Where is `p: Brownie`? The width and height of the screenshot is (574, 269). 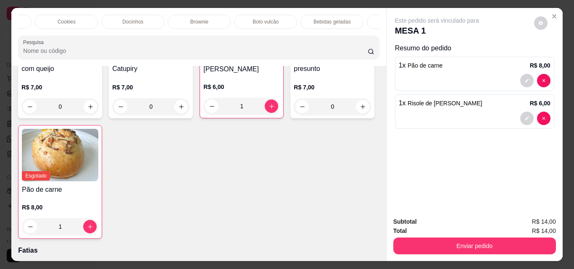 p: Brownie is located at coordinates (199, 22).